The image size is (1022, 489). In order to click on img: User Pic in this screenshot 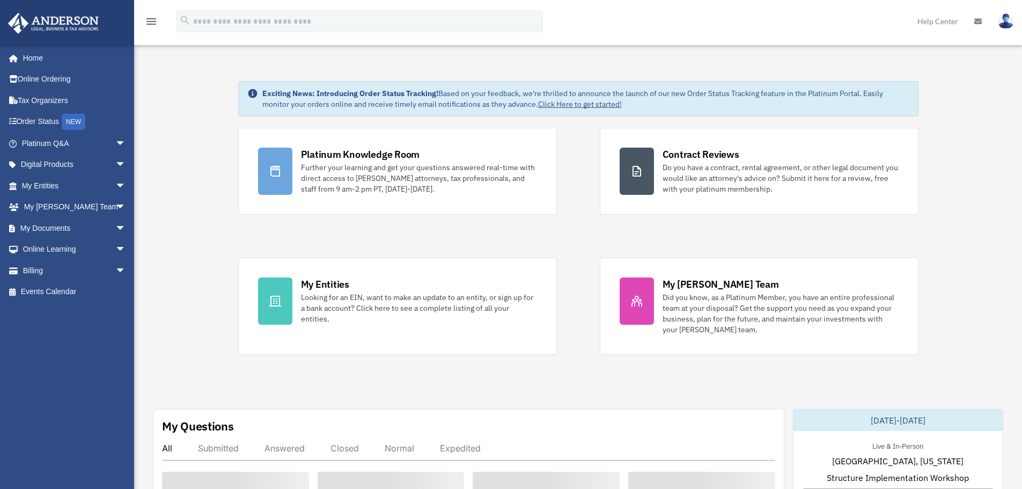, I will do `click(1006, 21)`.